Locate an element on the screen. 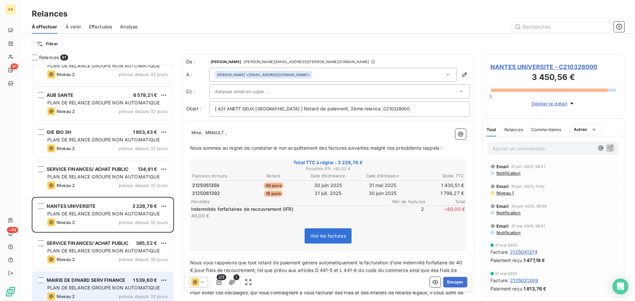 This screenshot has height=301, width=635. span: 134,91 € is located at coordinates (147, 169).